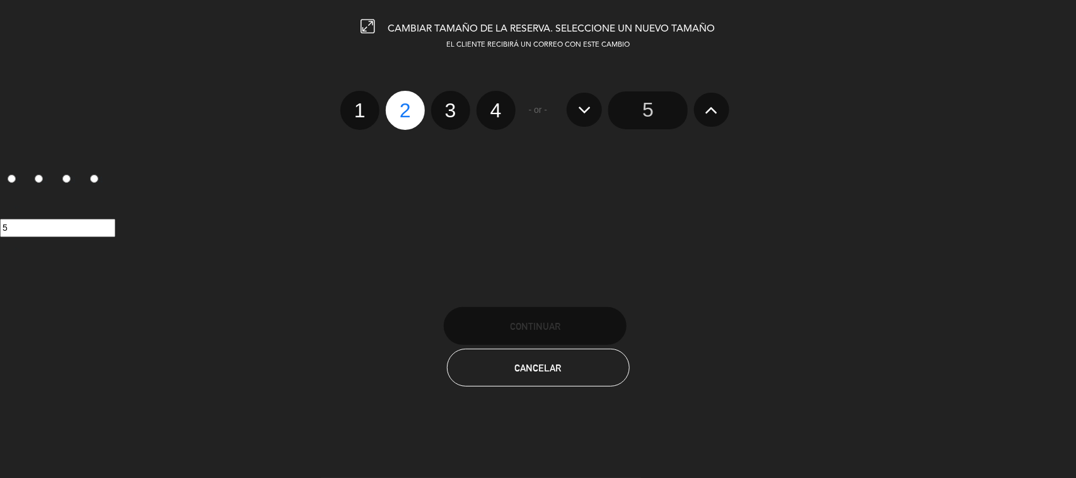  Describe the element at coordinates (539, 368) in the screenshot. I see `span: Cancelar` at that location.